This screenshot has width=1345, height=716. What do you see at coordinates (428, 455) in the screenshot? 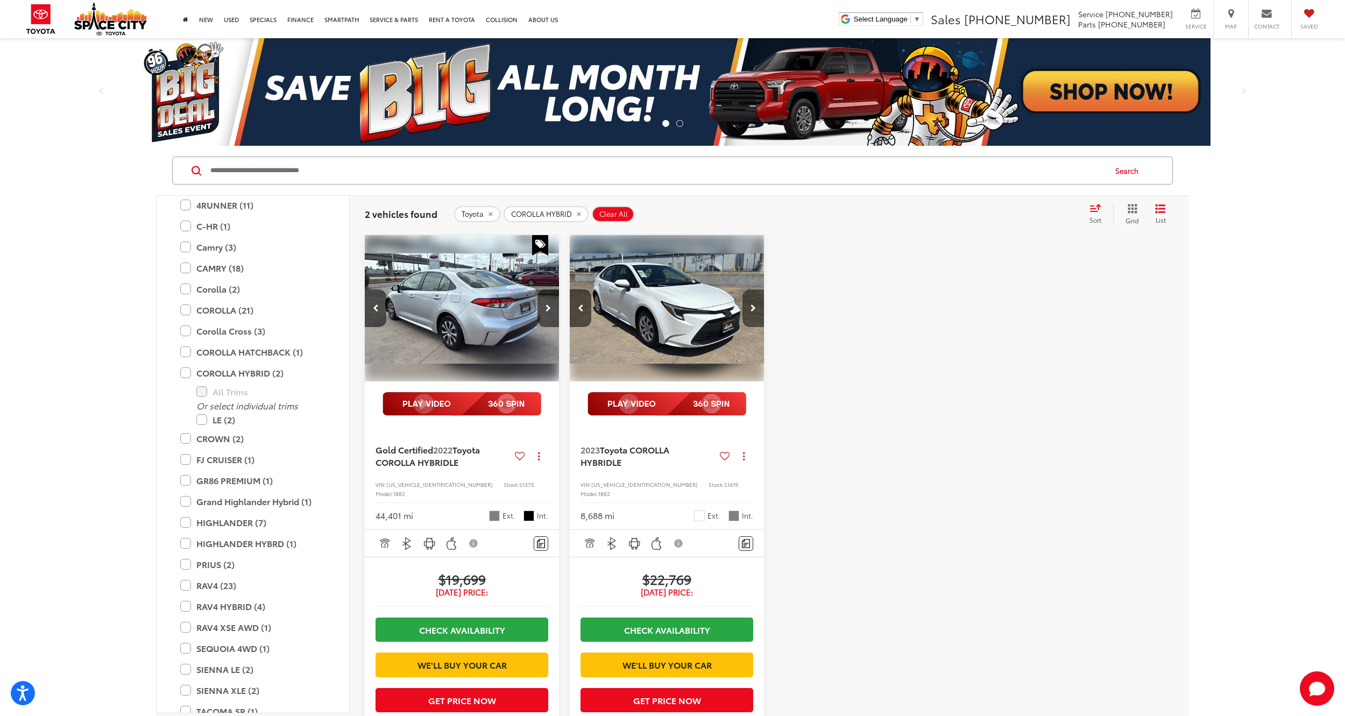
I see `span: Toyota COROLLA HYBRID` at bounding box center [428, 455].